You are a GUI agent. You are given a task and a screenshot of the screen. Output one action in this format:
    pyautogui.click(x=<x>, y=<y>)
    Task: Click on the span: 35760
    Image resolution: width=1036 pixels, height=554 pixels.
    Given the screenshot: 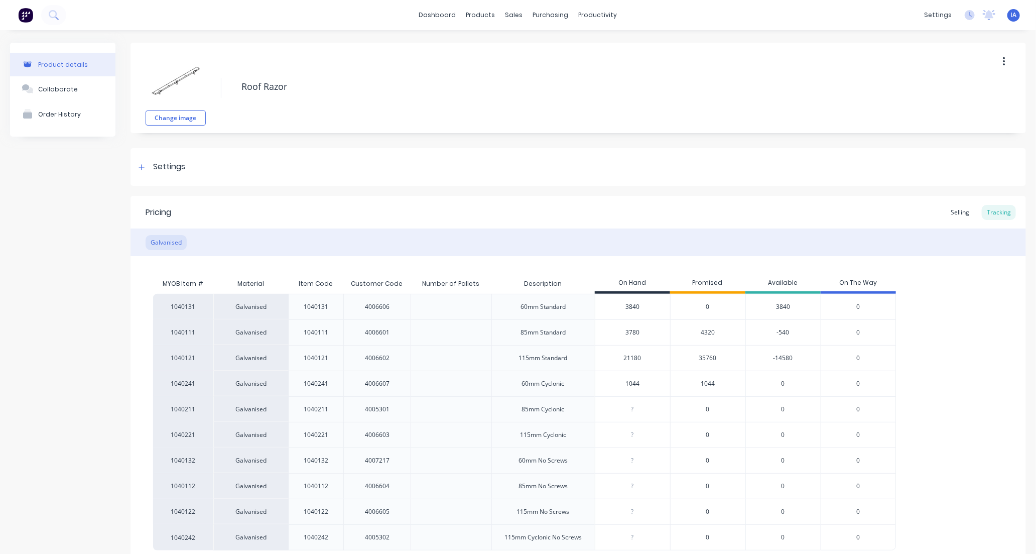 What is the action you would take?
    pyautogui.click(x=708, y=358)
    